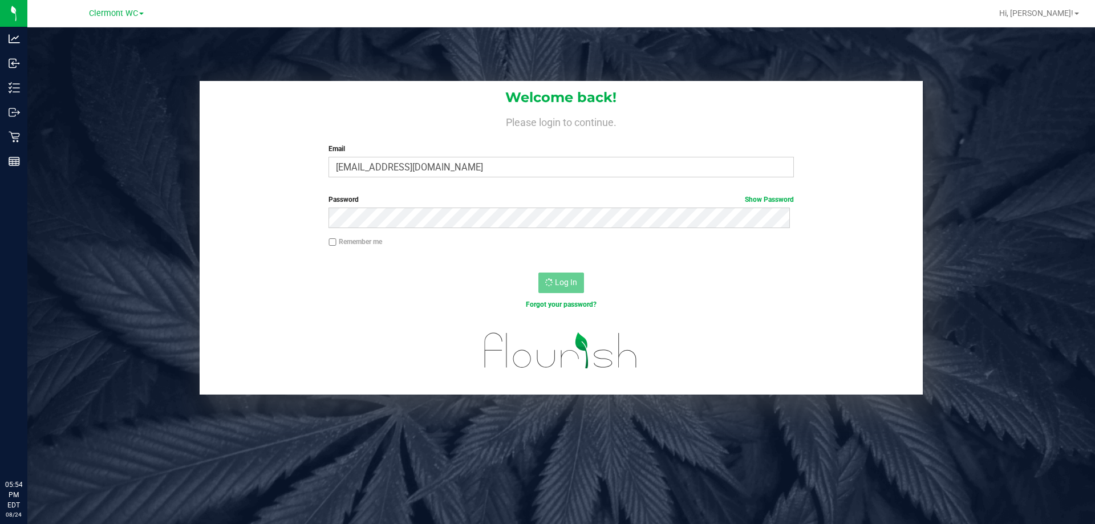 The width and height of the screenshot is (1095, 524). Describe the element at coordinates (333, 242) in the screenshot. I see `input: Remember me` at that location.